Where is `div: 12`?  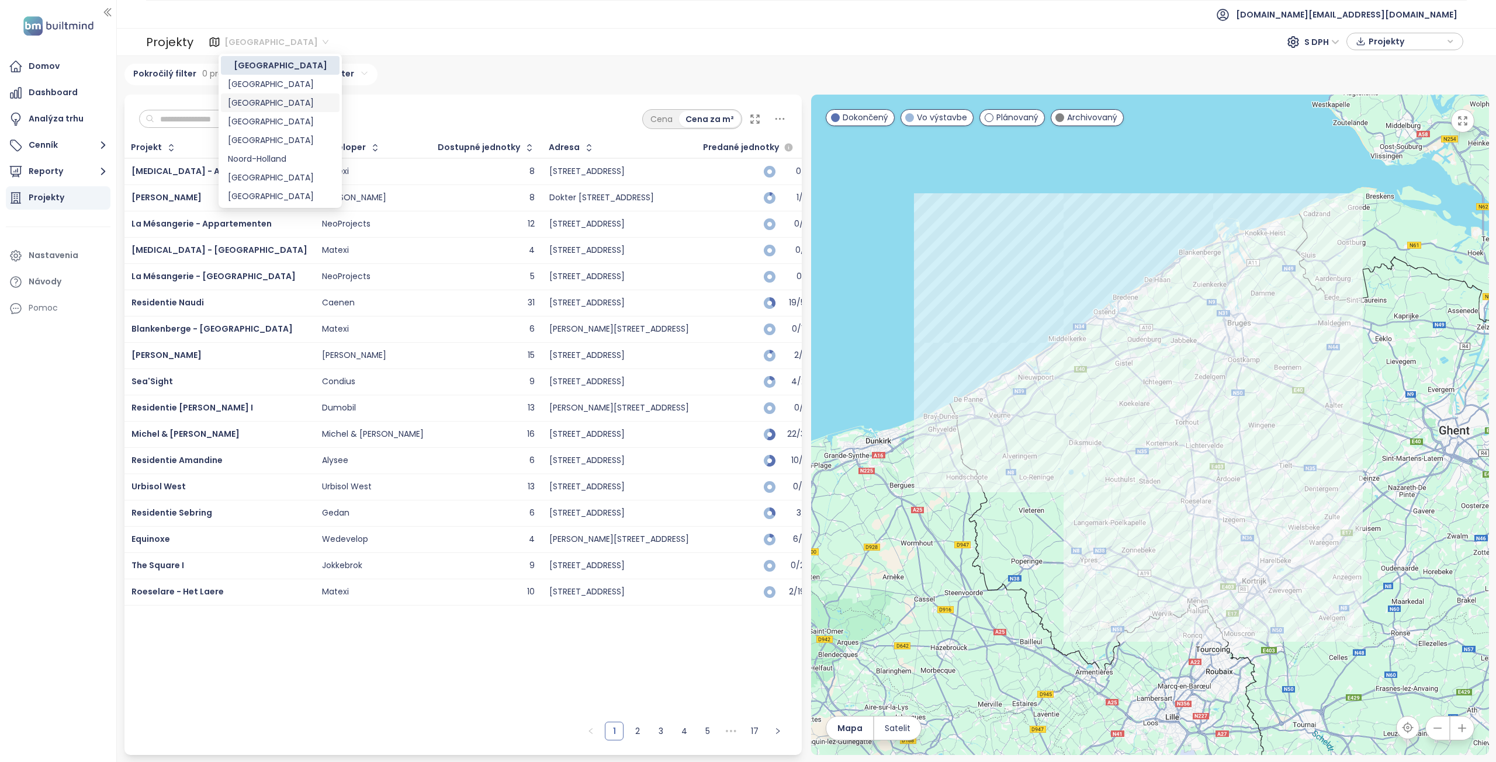 div: 12 is located at coordinates (531, 224).